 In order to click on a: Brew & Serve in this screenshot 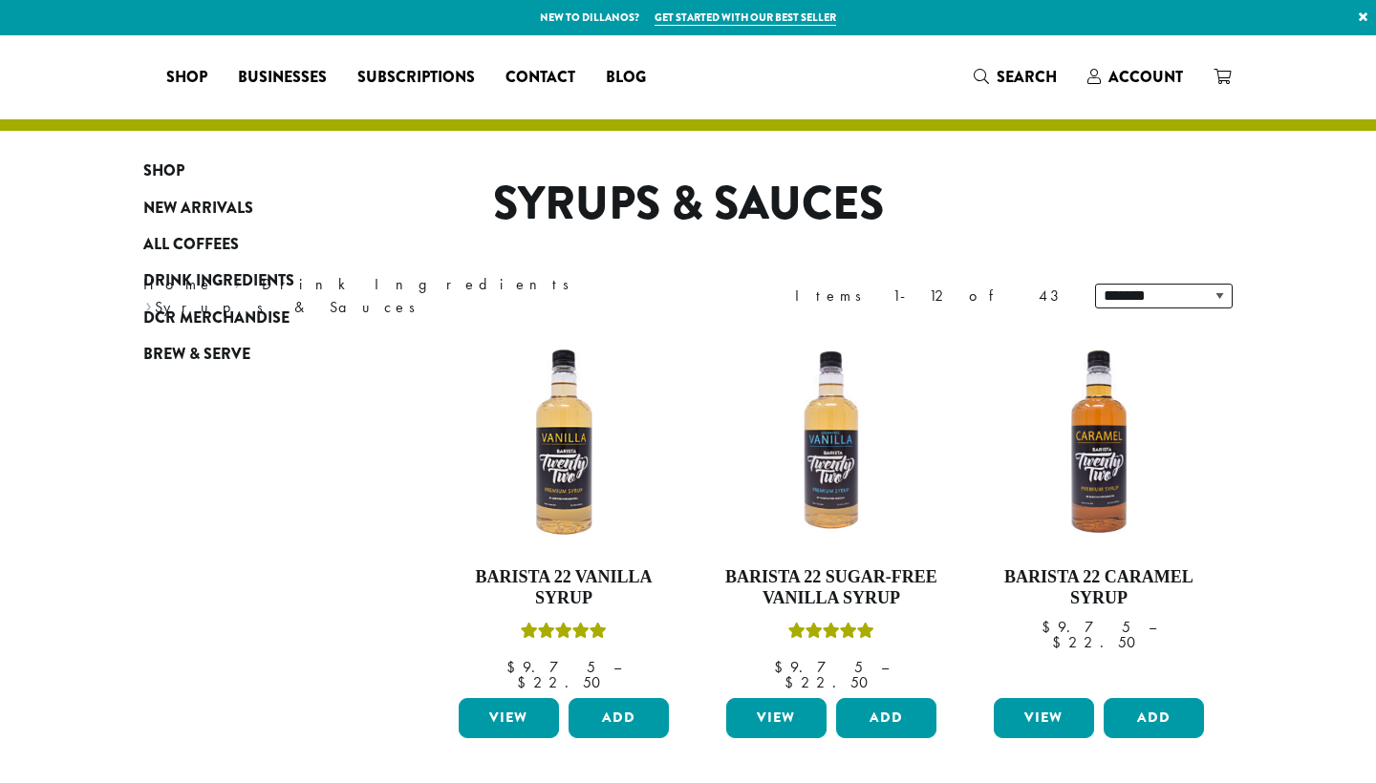, I will do `click(258, 354)`.